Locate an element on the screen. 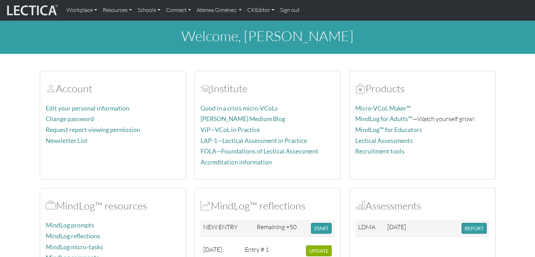  a: ViP—VCoL in Practice is located at coordinates (230, 129).